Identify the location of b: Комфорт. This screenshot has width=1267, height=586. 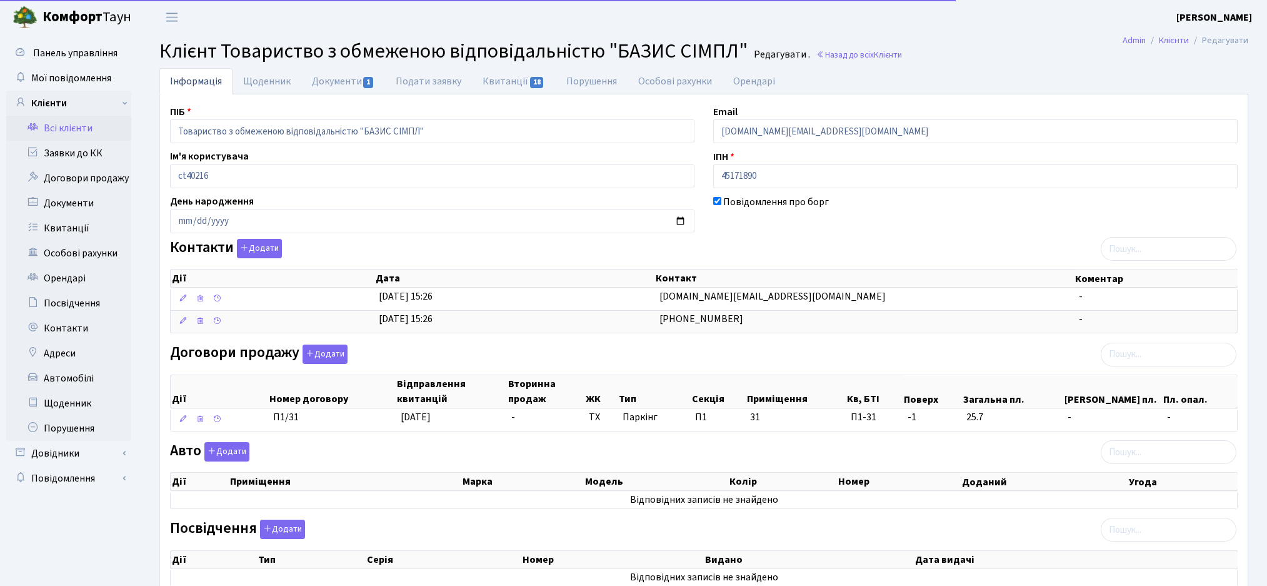
(73, 17).